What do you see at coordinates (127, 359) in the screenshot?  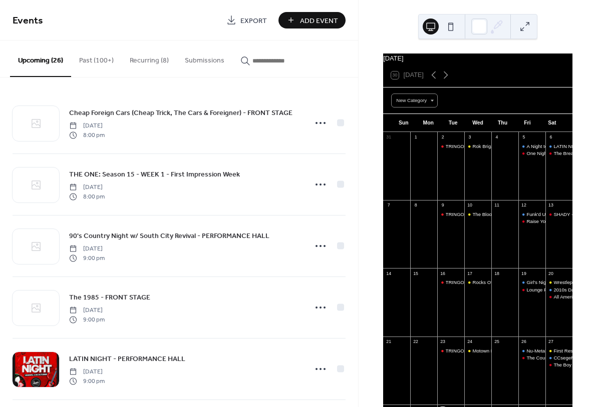 I see `span: LATIN NIGHT - PERFORMANCE HALL` at bounding box center [127, 359].